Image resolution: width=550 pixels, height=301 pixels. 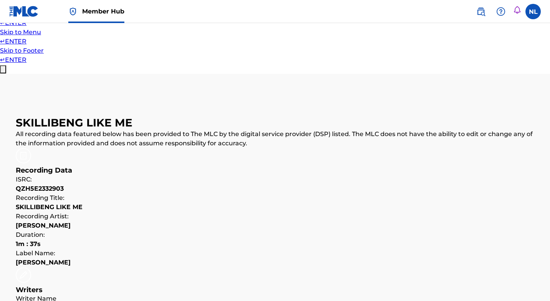 I want to click on span: Member Hub, so click(x=103, y=11).